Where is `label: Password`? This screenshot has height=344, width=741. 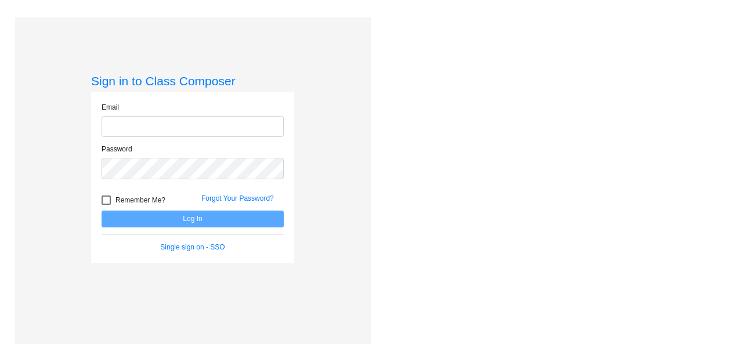
label: Password is located at coordinates (117, 149).